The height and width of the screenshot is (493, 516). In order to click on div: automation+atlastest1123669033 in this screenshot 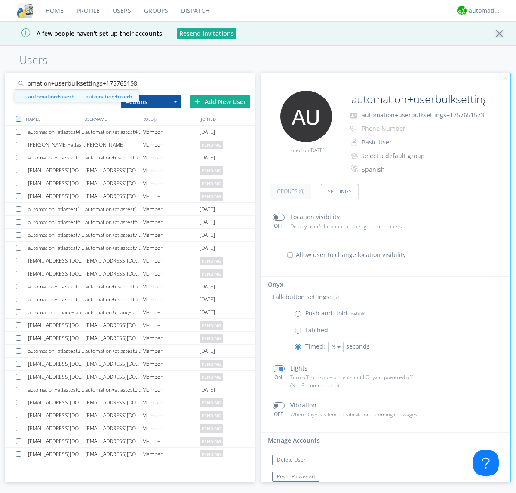, I will do `click(56, 209)`.